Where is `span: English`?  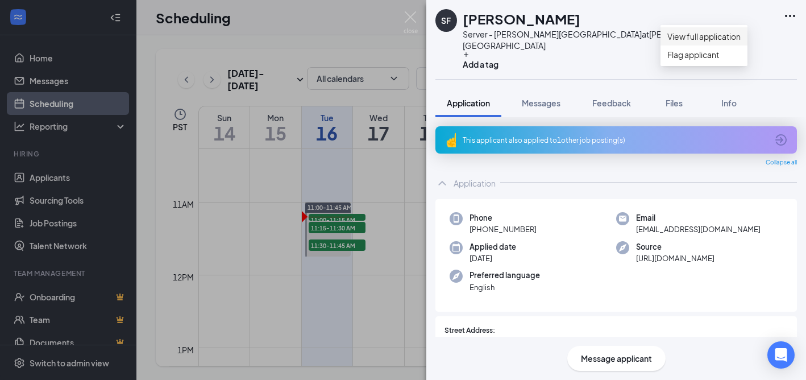
span: English is located at coordinates (505, 287).